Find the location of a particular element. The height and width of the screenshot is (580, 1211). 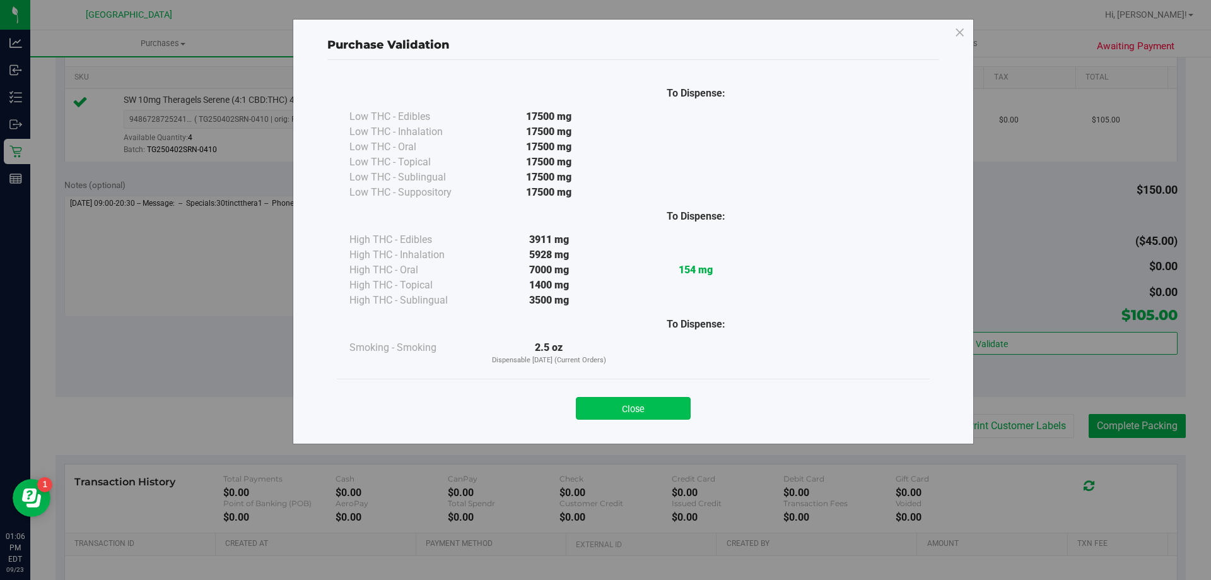

div: Low THC - Suppository is located at coordinates (412, 192).